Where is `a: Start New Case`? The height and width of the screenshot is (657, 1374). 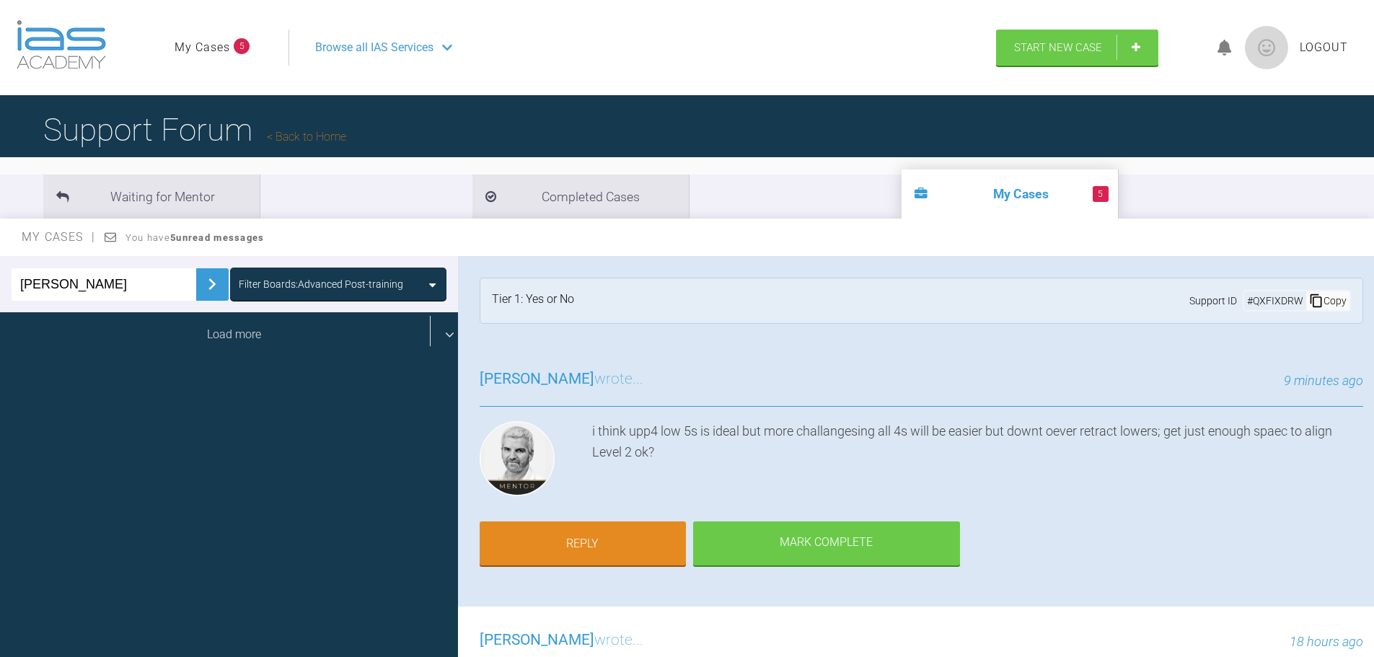 a: Start New Case is located at coordinates (1077, 48).